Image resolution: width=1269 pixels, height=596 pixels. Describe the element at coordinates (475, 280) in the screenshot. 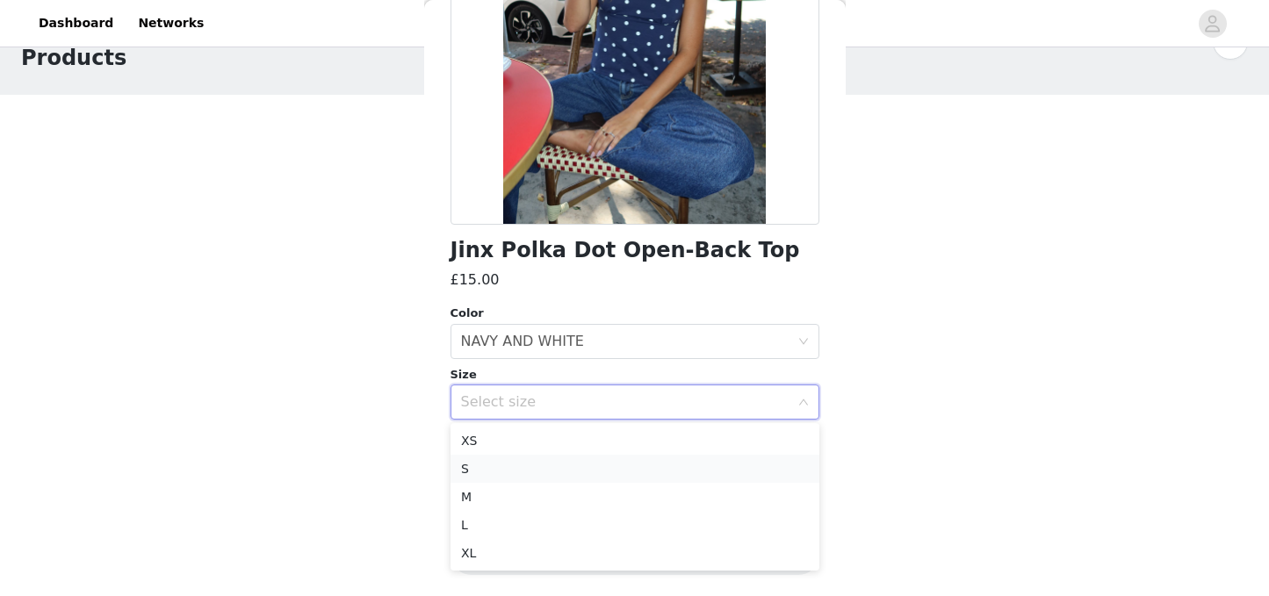

I see `h3: £15.00` at that location.